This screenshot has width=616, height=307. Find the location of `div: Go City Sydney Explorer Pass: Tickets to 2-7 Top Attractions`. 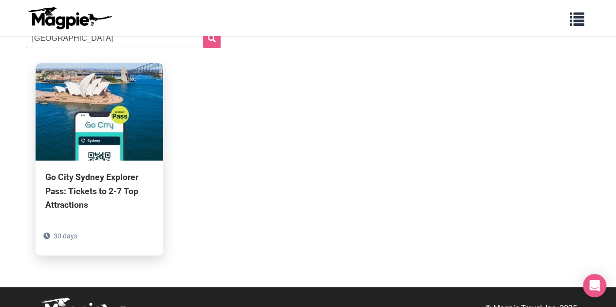

div: Go City Sydney Explorer Pass: Tickets to 2-7 Top Attractions is located at coordinates (99, 191).